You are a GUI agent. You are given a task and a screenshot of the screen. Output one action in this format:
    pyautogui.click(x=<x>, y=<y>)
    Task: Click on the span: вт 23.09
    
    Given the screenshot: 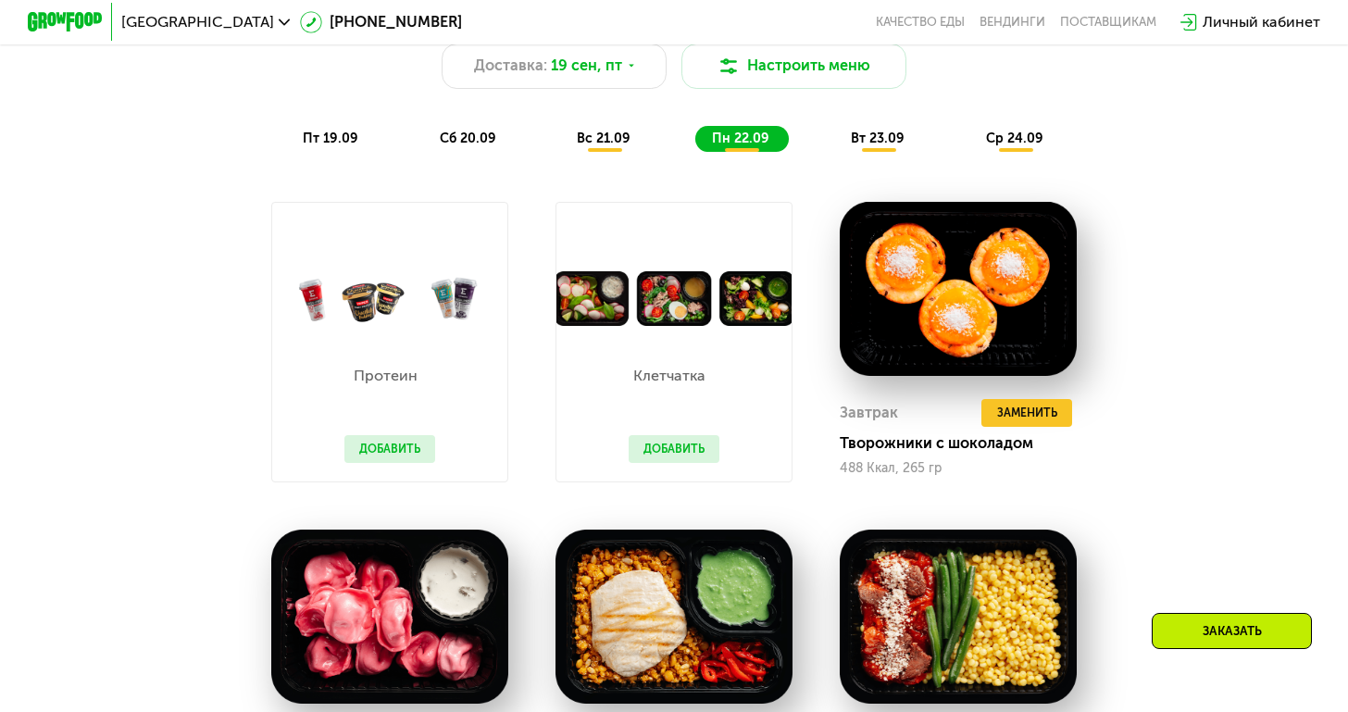 What is the action you would take?
    pyautogui.click(x=878, y=138)
    